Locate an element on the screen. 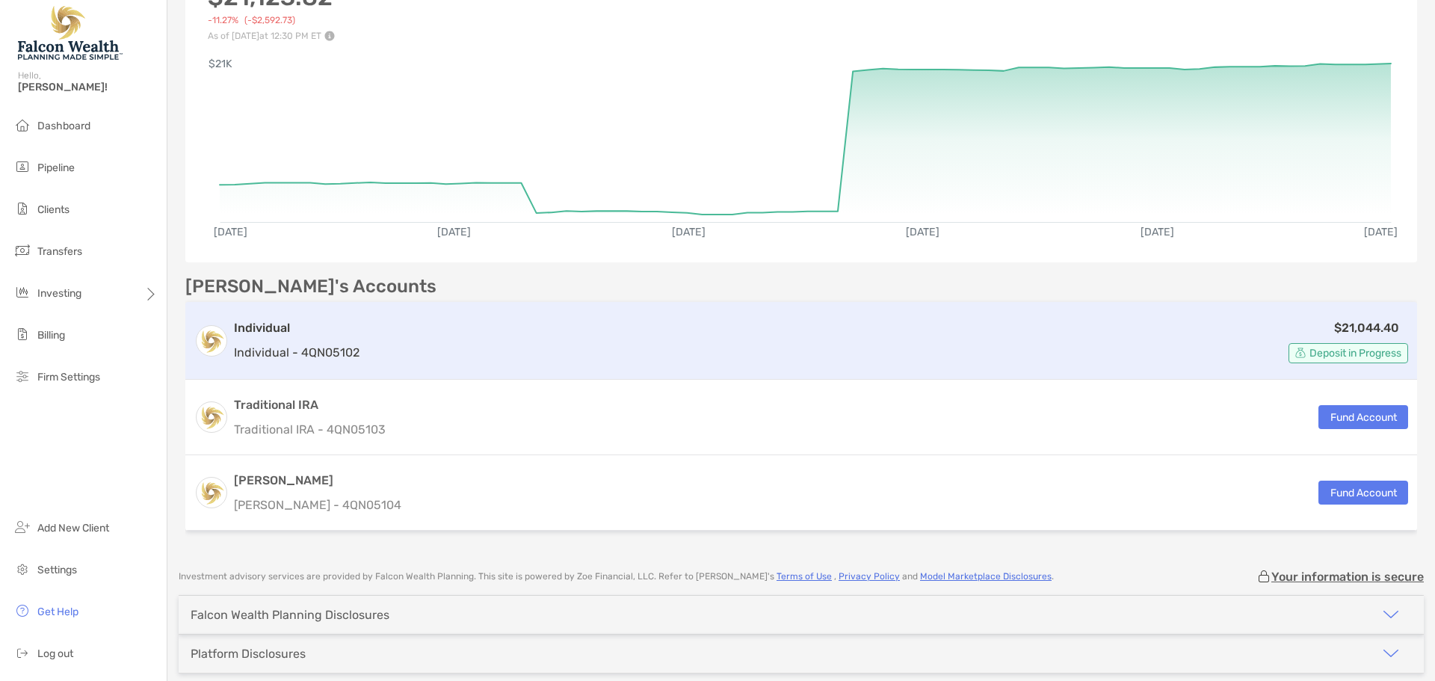 The image size is (1435, 681). img: Performance Info is located at coordinates (330, 36).